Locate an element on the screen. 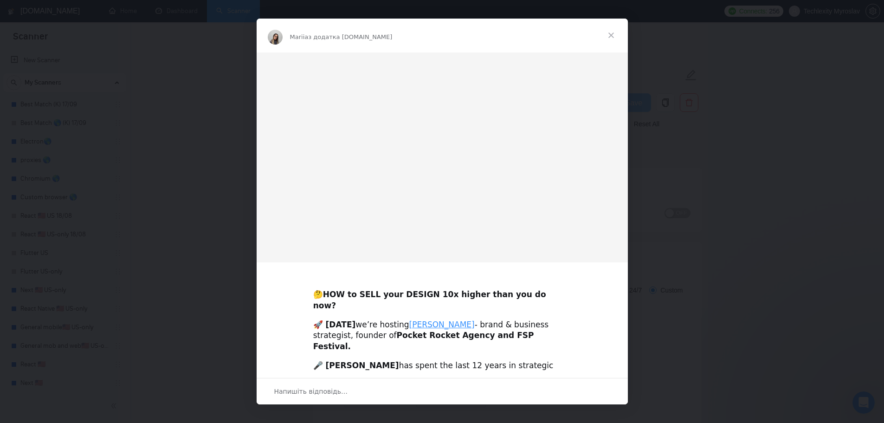  div: has spent the last 12 years in strategic marketing and business consulting for tech across [GEOGR... is located at coordinates (442, 388).